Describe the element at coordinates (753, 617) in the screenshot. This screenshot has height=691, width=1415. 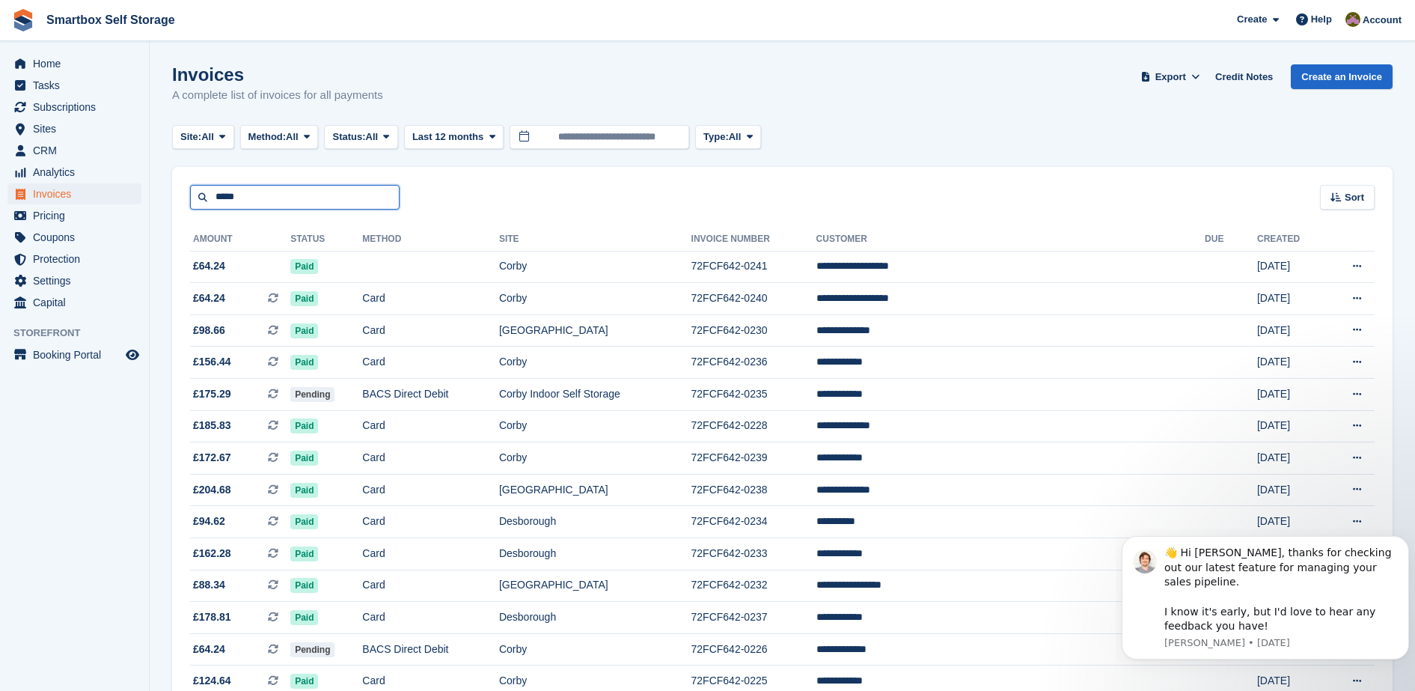
I see `td: 72FCF642-0237` at that location.